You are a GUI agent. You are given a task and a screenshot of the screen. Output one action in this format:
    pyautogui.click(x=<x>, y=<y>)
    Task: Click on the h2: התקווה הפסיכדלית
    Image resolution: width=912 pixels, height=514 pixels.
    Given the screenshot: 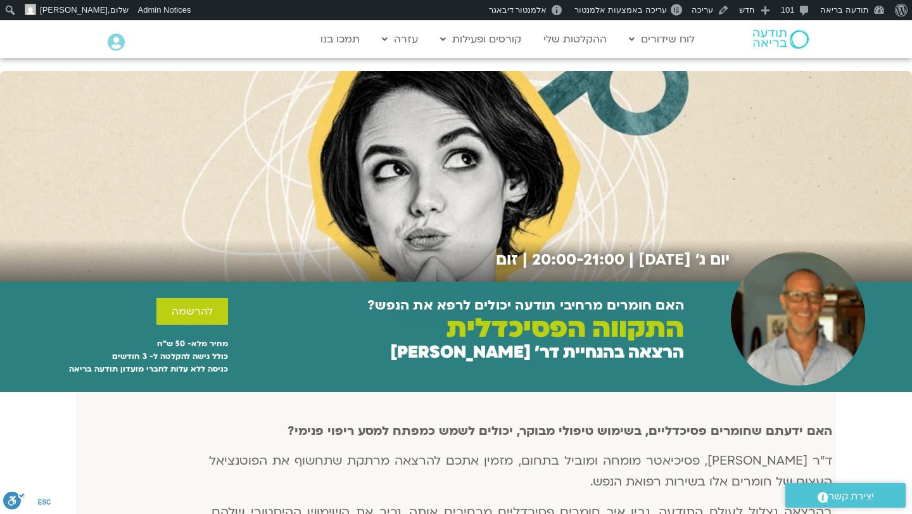 What is the action you would take?
    pyautogui.click(x=565, y=328)
    